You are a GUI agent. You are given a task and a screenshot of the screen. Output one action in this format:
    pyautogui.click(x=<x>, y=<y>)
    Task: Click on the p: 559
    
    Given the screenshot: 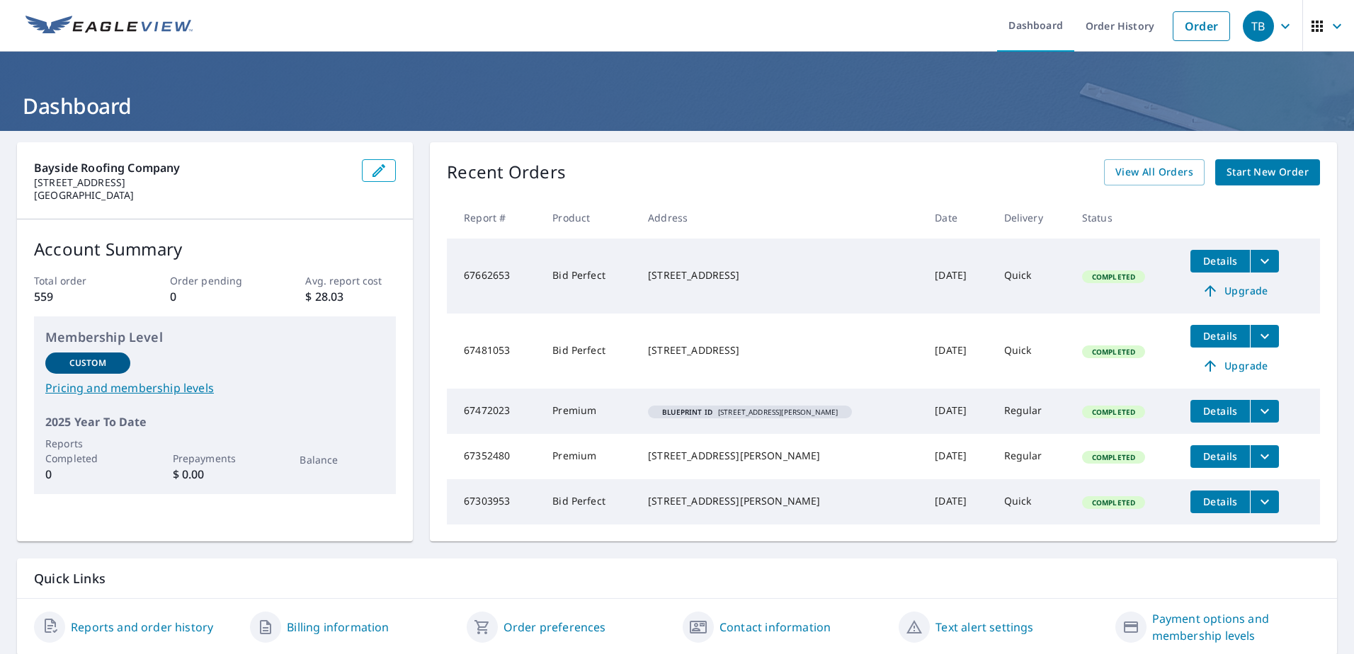 What is the action you would take?
    pyautogui.click(x=79, y=297)
    